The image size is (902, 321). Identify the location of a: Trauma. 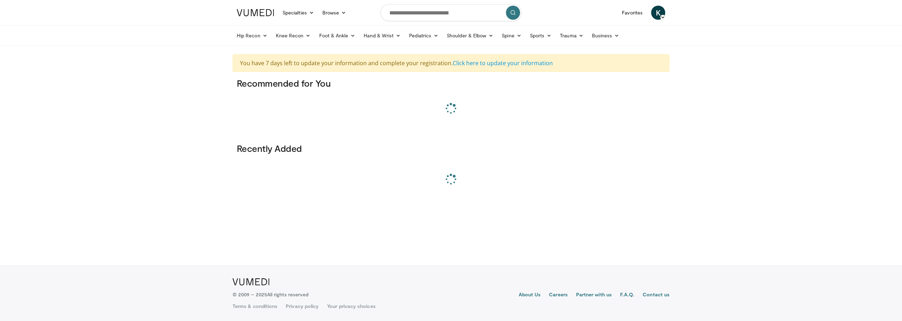
(572, 36).